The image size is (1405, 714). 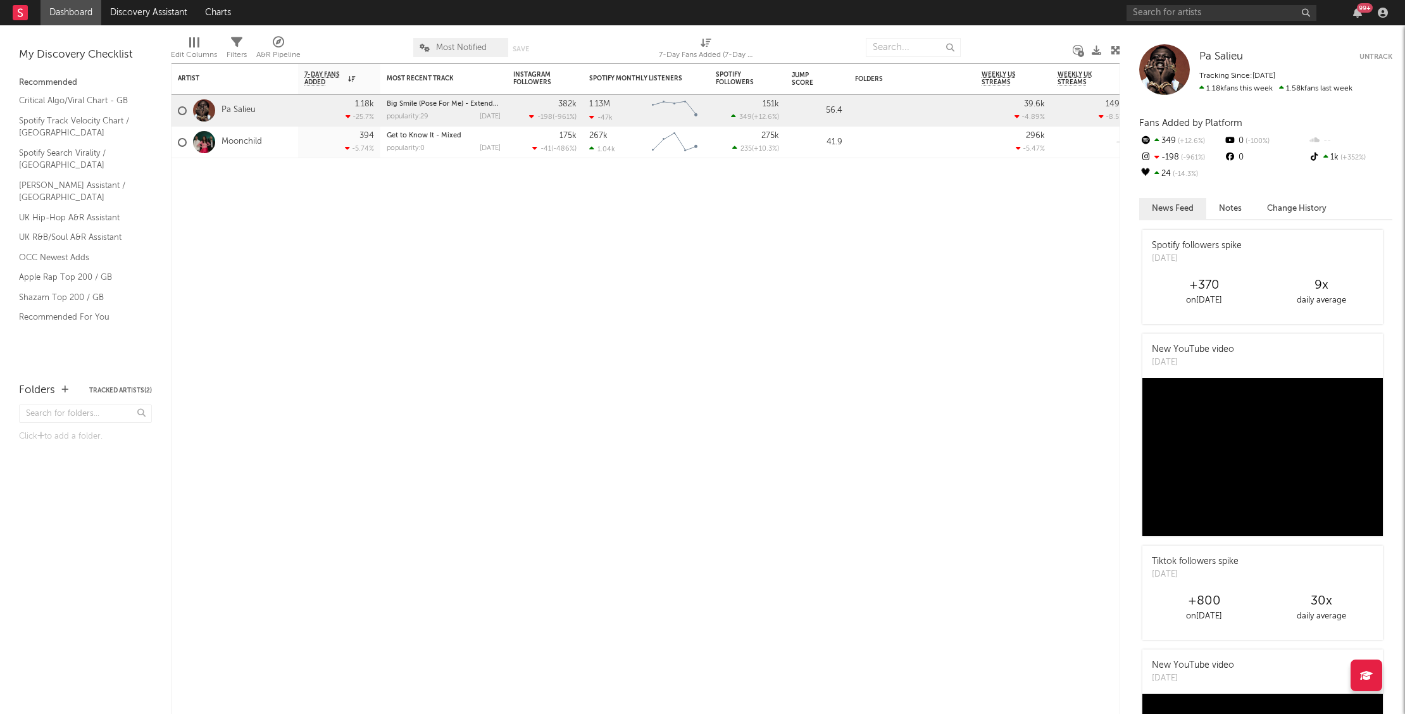 I want to click on div: Spotify followers spike, so click(x=1197, y=246).